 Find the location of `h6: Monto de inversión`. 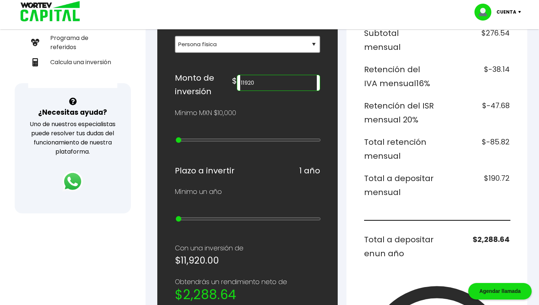

h6: Monto de inversión is located at coordinates (204, 85).